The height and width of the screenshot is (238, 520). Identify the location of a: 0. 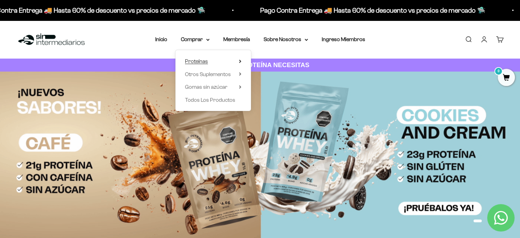
(506, 78).